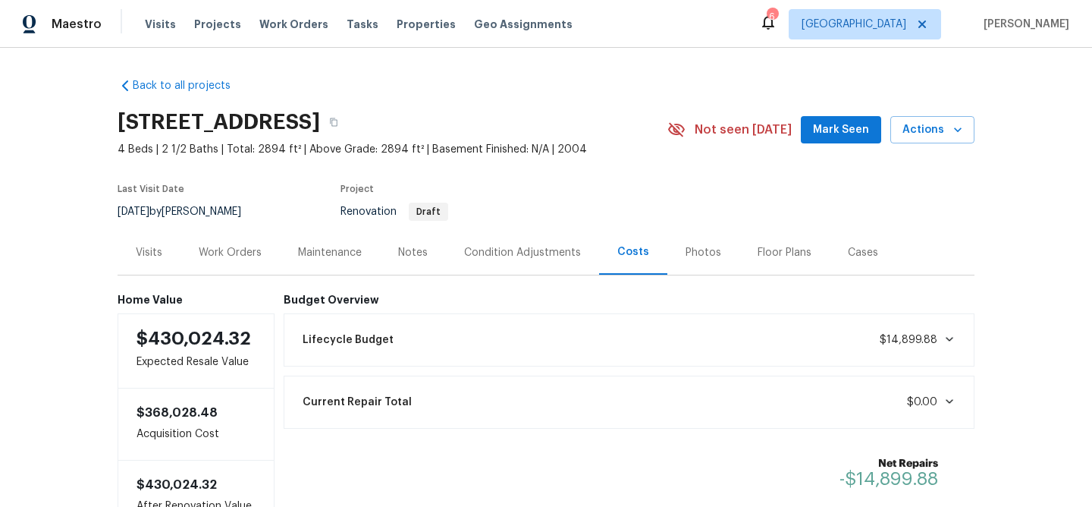 The width and height of the screenshot is (1092, 507). Describe the element at coordinates (932, 130) in the screenshot. I see `button: Actions` at that location.